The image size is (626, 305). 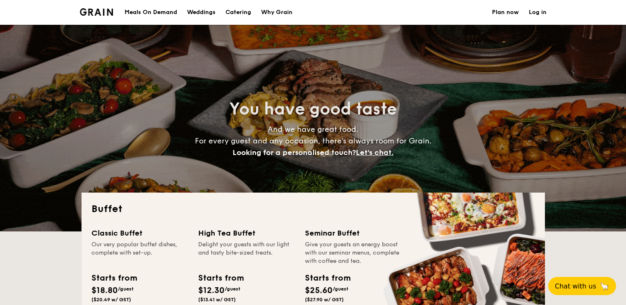 I want to click on span: ($27.90 w/ GST), so click(x=324, y=300).